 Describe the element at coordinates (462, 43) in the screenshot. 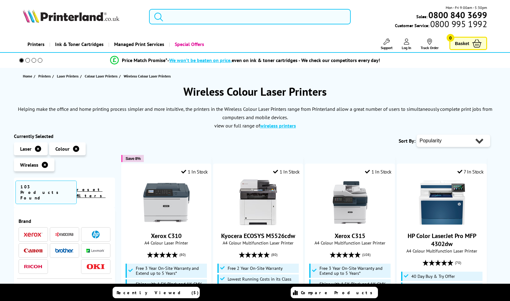

I see `span: Basket` at that location.